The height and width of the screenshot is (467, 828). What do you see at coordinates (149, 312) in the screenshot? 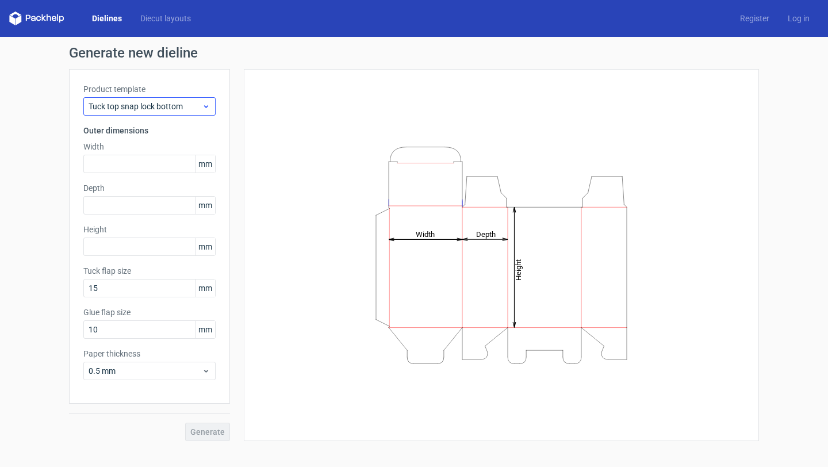
I see `label: Glue flap size` at bounding box center [149, 312].